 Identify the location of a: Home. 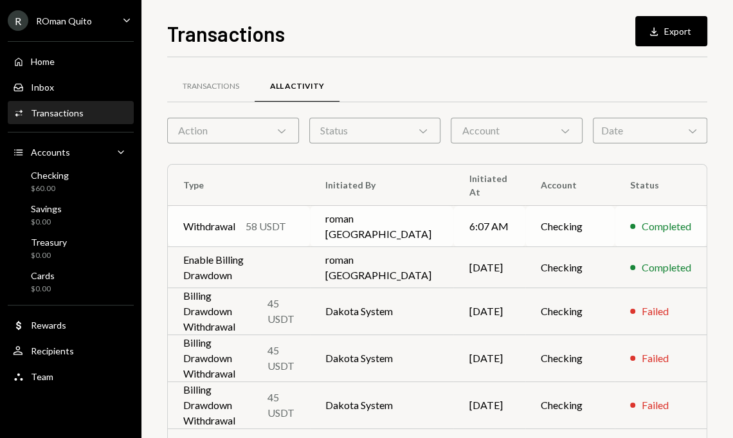
(71, 61).